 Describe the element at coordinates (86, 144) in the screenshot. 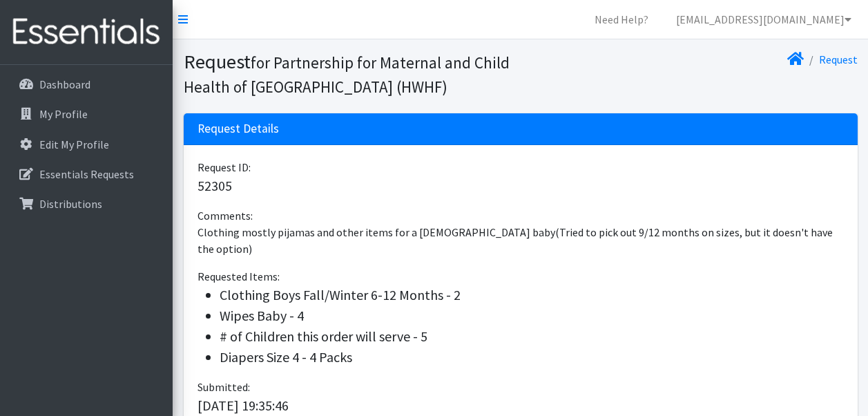

I see `a: Edit My Profile` at that location.